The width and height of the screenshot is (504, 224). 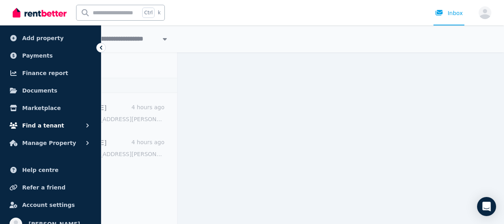 I want to click on a: Payments, so click(x=50, y=55).